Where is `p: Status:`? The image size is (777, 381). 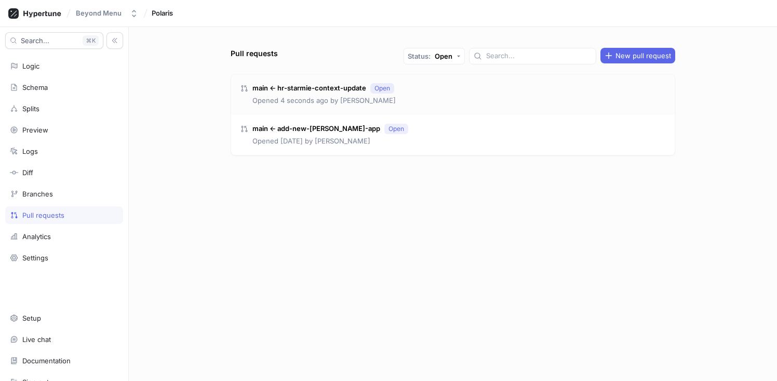 p: Status: is located at coordinates (419, 56).